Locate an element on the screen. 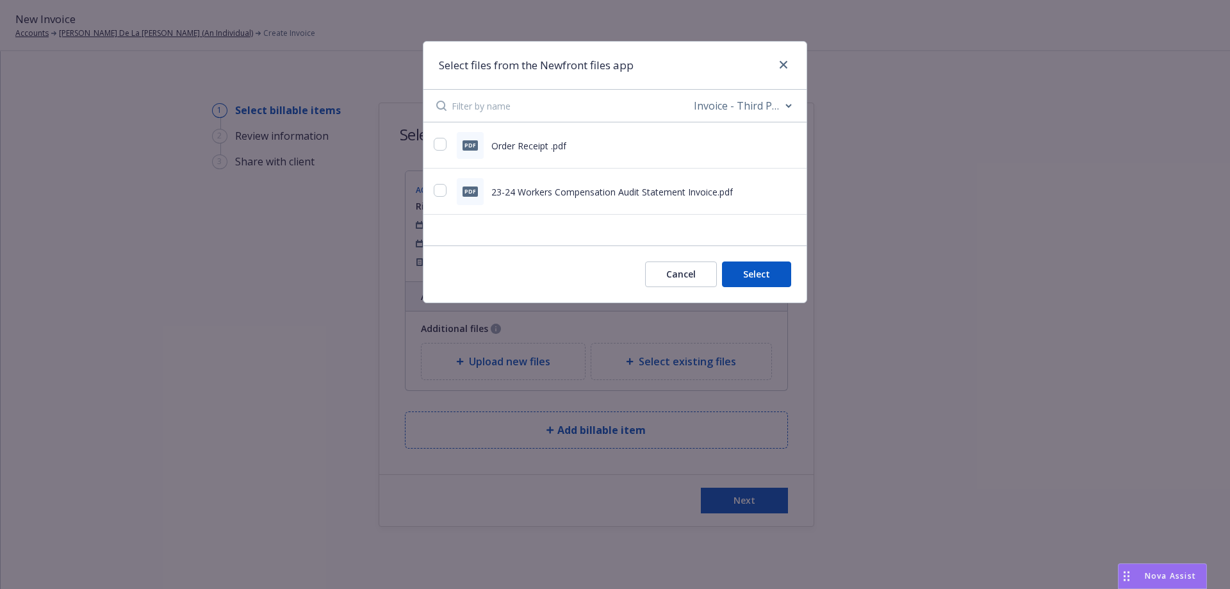 The height and width of the screenshot is (589, 1230). h1: Select files from the Newfront files app is located at coordinates (536, 65).